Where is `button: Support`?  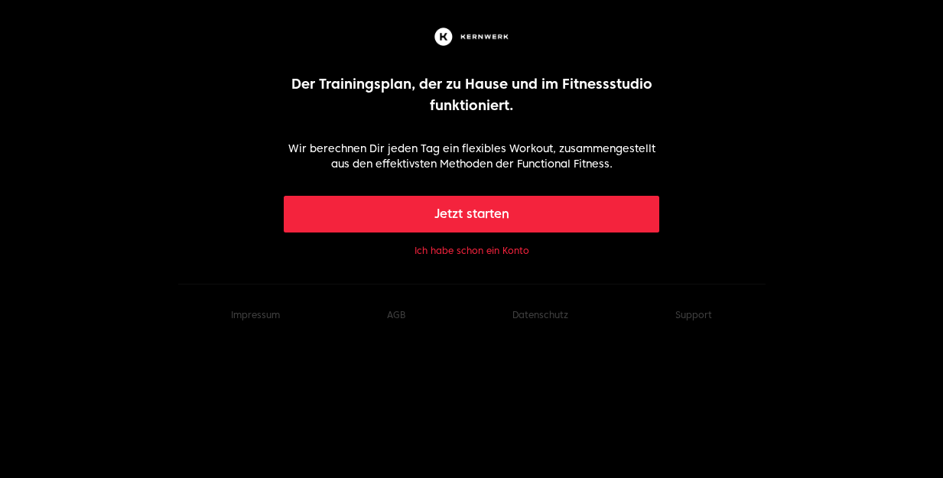
button: Support is located at coordinates (694, 315).